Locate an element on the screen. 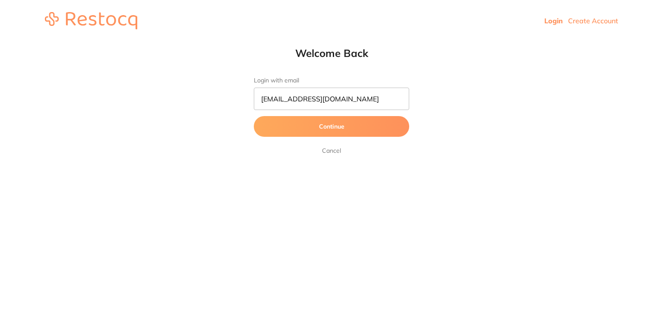 This screenshot has width=663, height=315. h1: Welcome Back is located at coordinates (331, 53).